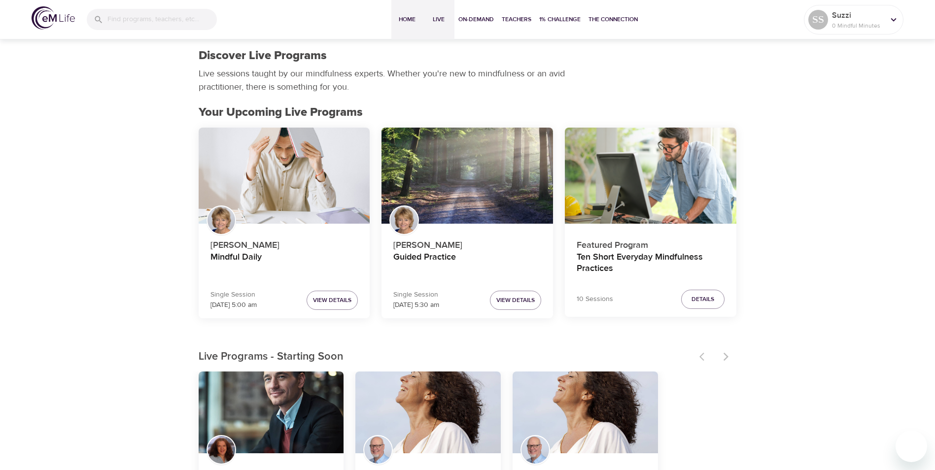 Image resolution: width=935 pixels, height=470 pixels. What do you see at coordinates (439, 19) in the screenshot?
I see `span: Live` at bounding box center [439, 19].